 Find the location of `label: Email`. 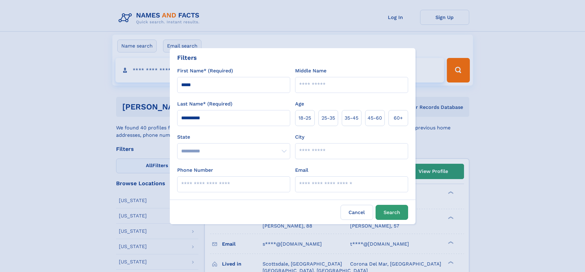

label: Email is located at coordinates (301, 170).